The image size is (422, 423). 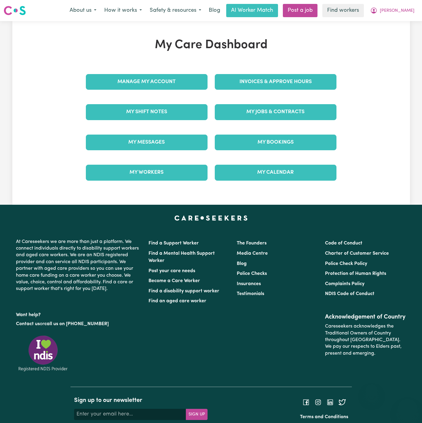 I want to click on a: My Jobs & Contracts, so click(x=275, y=112).